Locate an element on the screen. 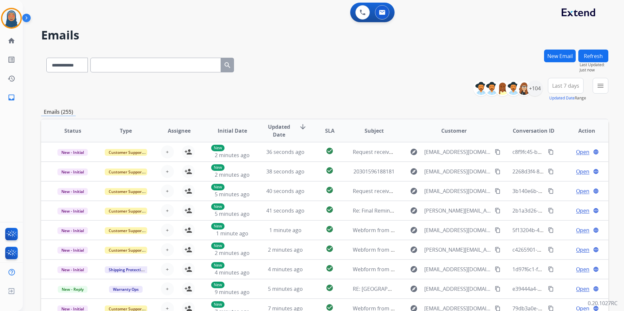 The image size is (624, 311). span: c8f9fc45-bc34-4acd-a524-ae3bb3840299 is located at coordinates (561, 152).